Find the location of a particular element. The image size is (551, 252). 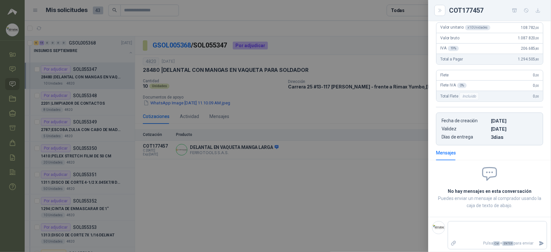

p: Fecha de creación is located at coordinates (465, 120).